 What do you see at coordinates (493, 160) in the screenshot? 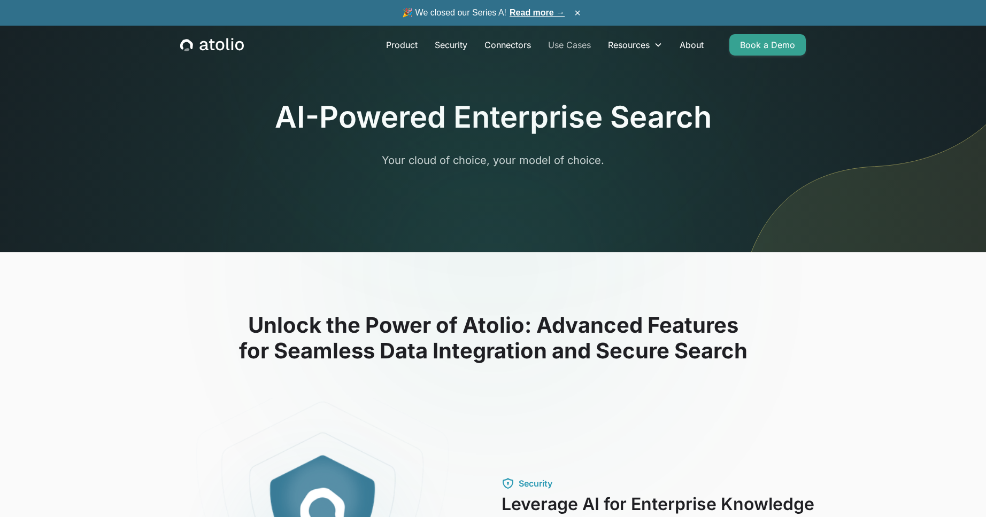
I see `p: Your cloud of choice, your model of choice.` at bounding box center [493, 160].